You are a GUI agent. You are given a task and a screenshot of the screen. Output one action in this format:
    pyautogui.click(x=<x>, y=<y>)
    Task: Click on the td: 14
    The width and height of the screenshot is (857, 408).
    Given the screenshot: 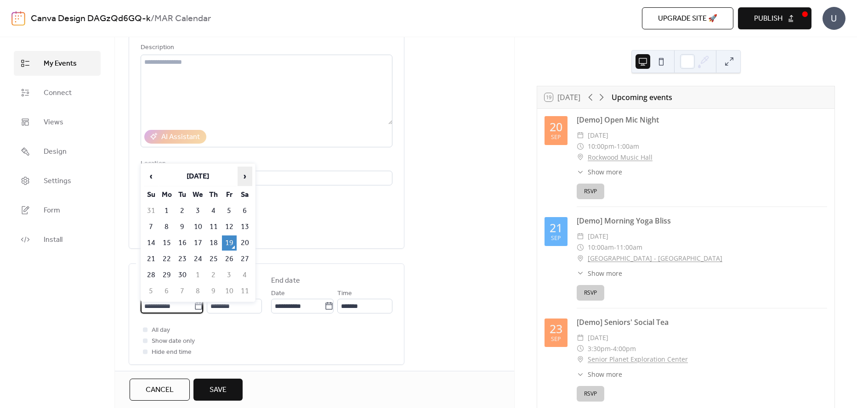 What is the action you would take?
    pyautogui.click(x=151, y=243)
    